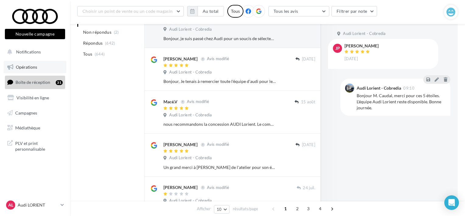 The height and width of the screenshot is (216, 465). What do you see at coordinates (235, 11) in the screenshot?
I see `div: Tous` at bounding box center [235, 11].